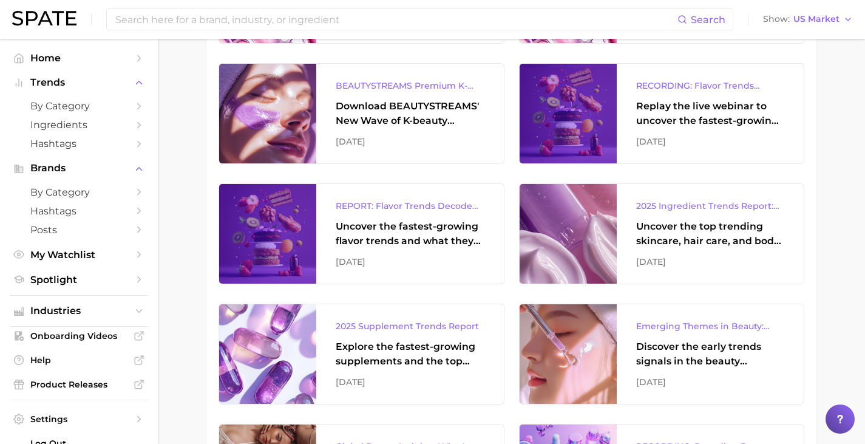  Describe the element at coordinates (410, 326) in the screenshot. I see `div: 2025 Supplement Trends Report` at that location.